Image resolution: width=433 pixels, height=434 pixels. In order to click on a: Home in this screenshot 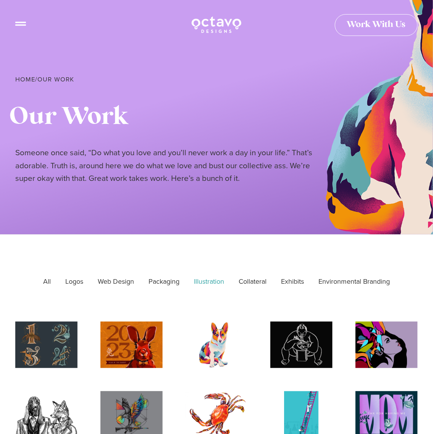, I will do `click(25, 79)`.